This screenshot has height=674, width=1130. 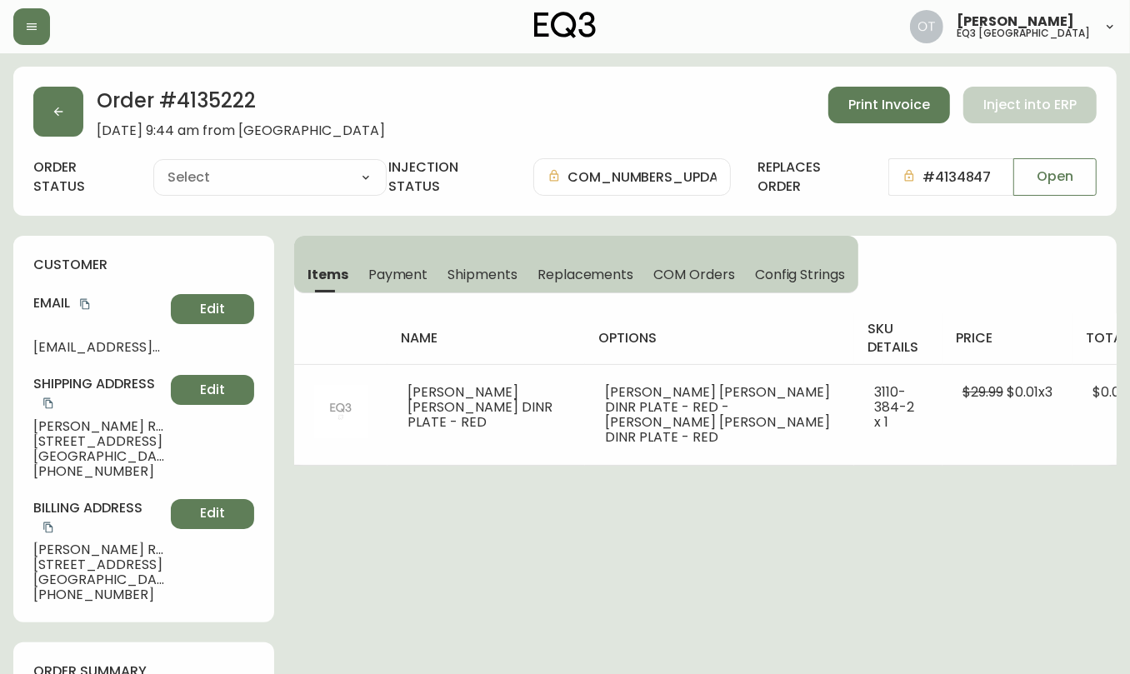 I want to click on label: order status, so click(x=80, y=177).